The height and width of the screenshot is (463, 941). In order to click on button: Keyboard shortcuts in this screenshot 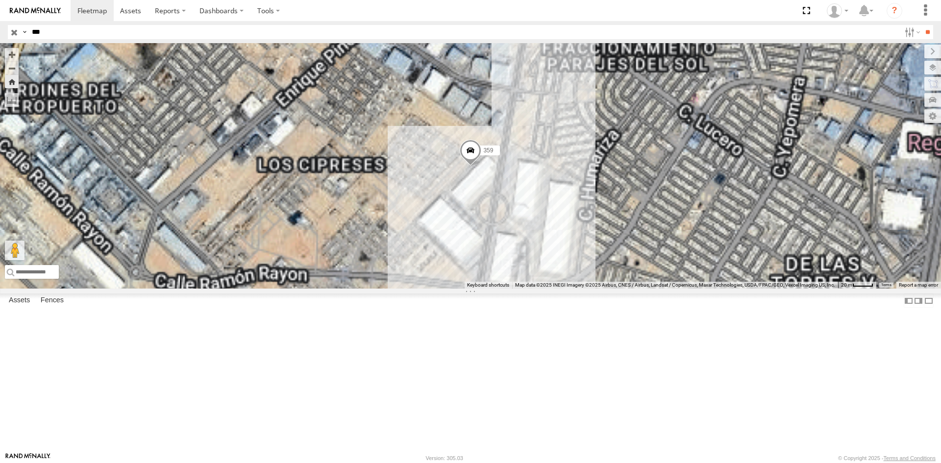, I will do `click(488, 285)`.